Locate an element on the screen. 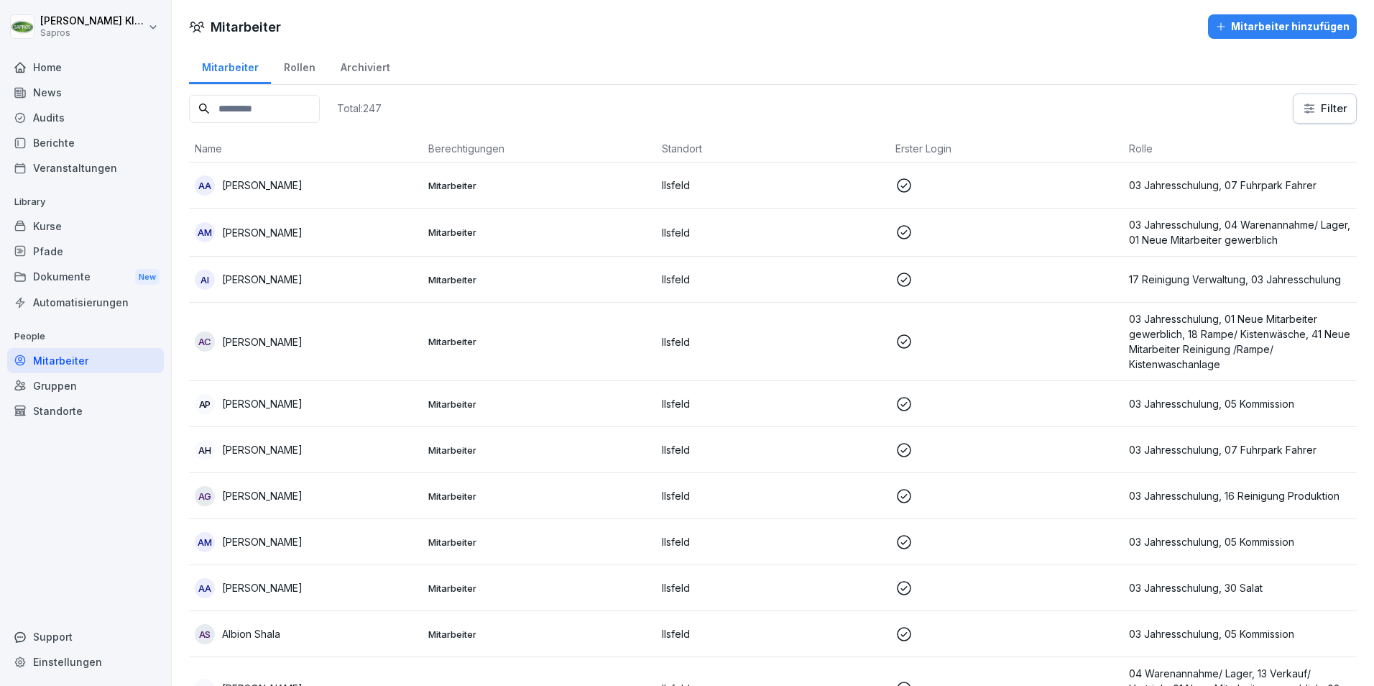 The width and height of the screenshot is (1374, 686). th: Erster Login is located at coordinates (1006, 149).